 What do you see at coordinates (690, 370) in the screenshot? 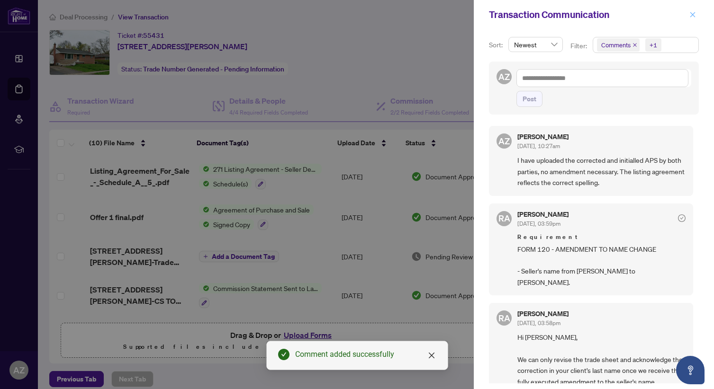
I see `button: Open asap` at bounding box center [690, 370].